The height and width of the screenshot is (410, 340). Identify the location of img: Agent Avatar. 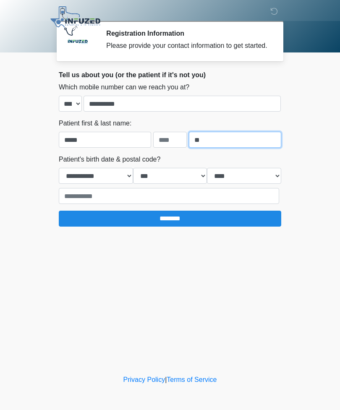
(78, 42).